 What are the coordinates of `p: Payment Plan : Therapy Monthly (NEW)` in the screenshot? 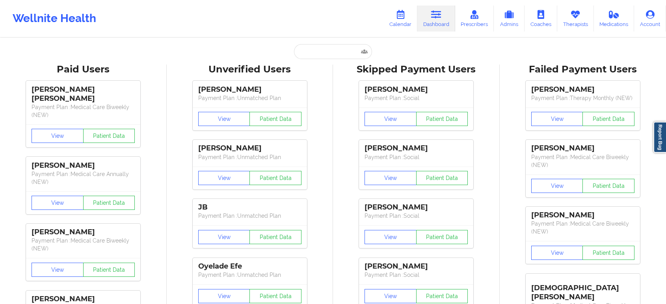 It's located at (583, 98).